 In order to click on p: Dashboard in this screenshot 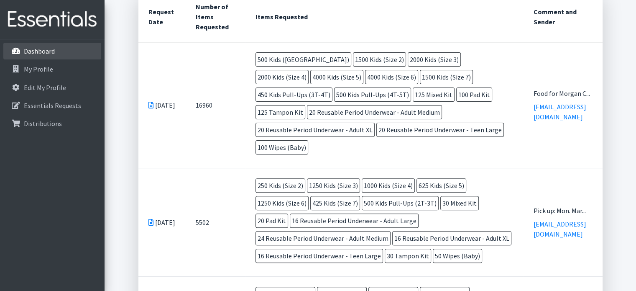, I will do `click(39, 51)`.